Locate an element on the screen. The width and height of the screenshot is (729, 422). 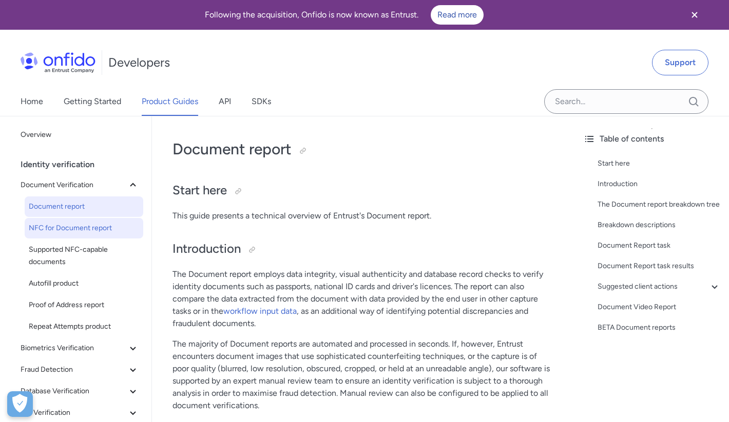
a: Getting Started is located at coordinates (92, 102).